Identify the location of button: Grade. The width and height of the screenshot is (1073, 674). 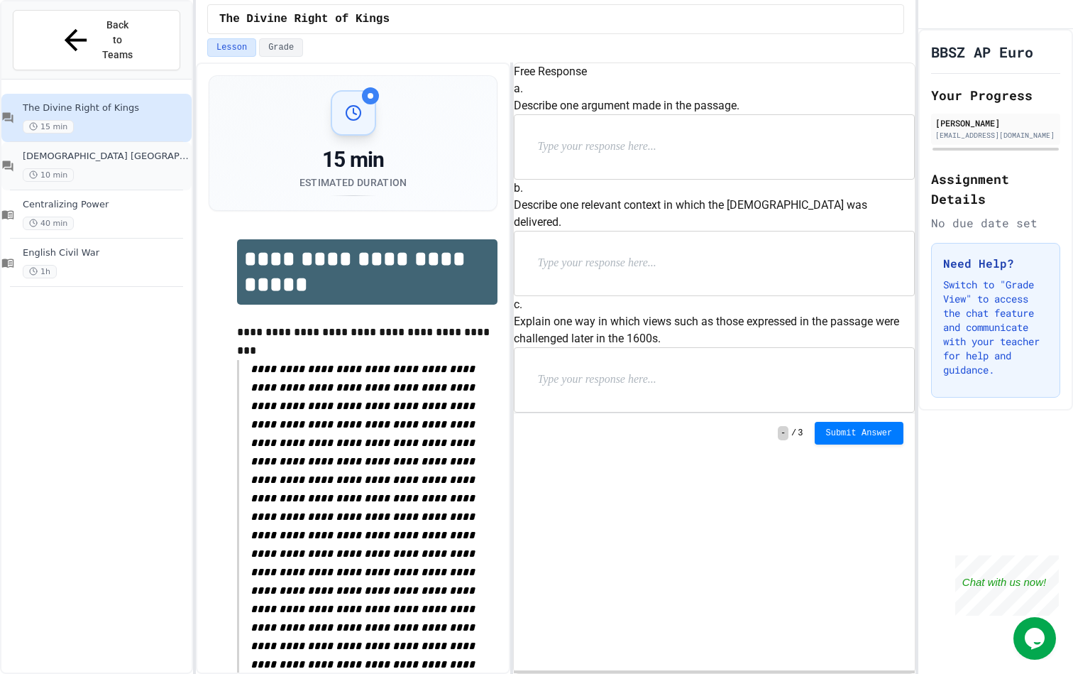
(281, 48).